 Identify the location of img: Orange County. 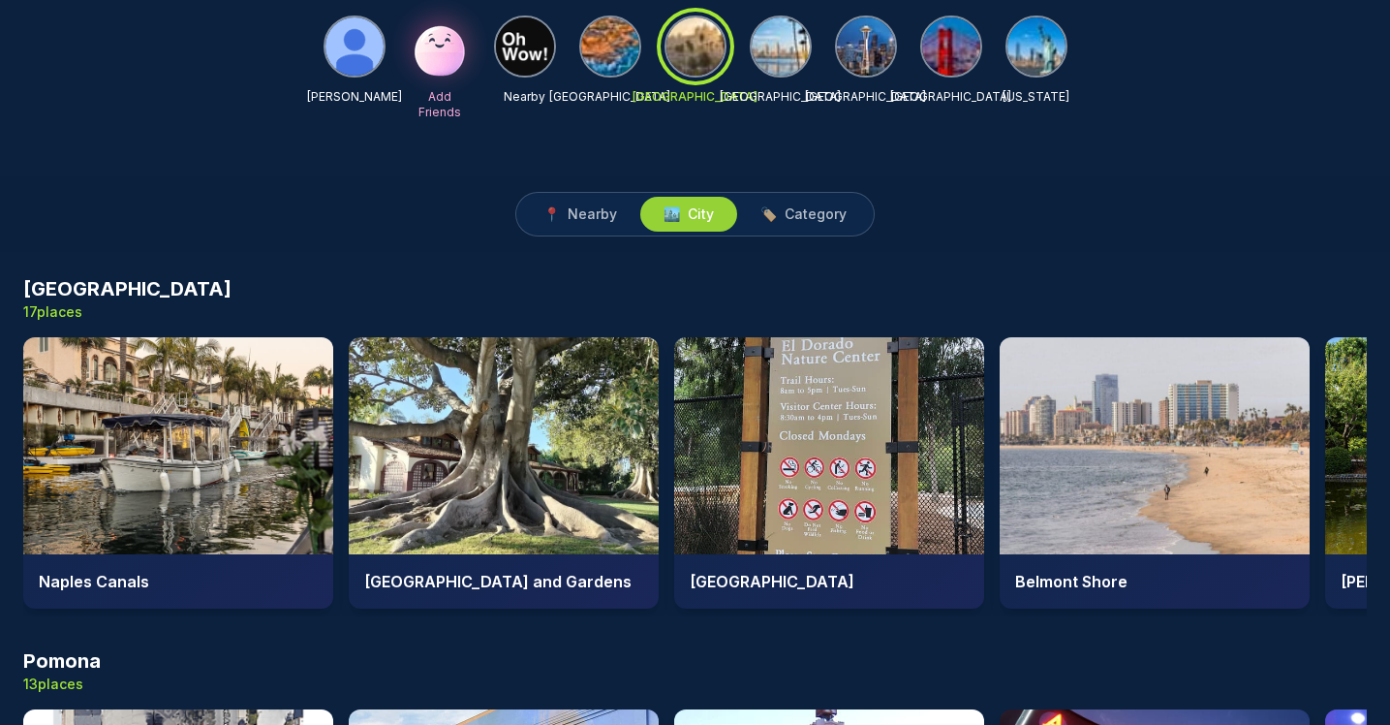
(610, 47).